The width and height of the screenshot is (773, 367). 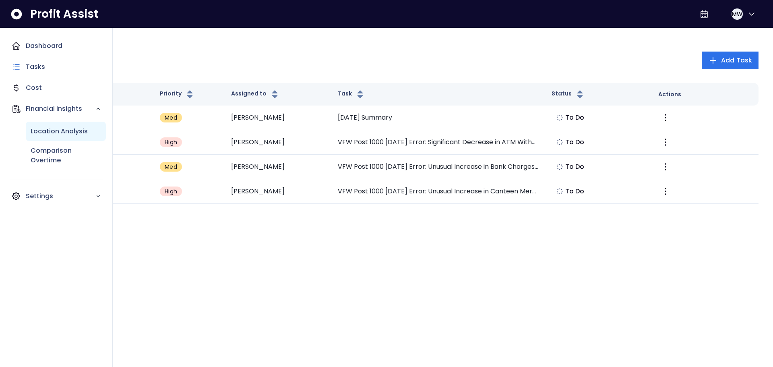 What do you see at coordinates (34, 88) in the screenshot?
I see `p: Cost` at bounding box center [34, 88].